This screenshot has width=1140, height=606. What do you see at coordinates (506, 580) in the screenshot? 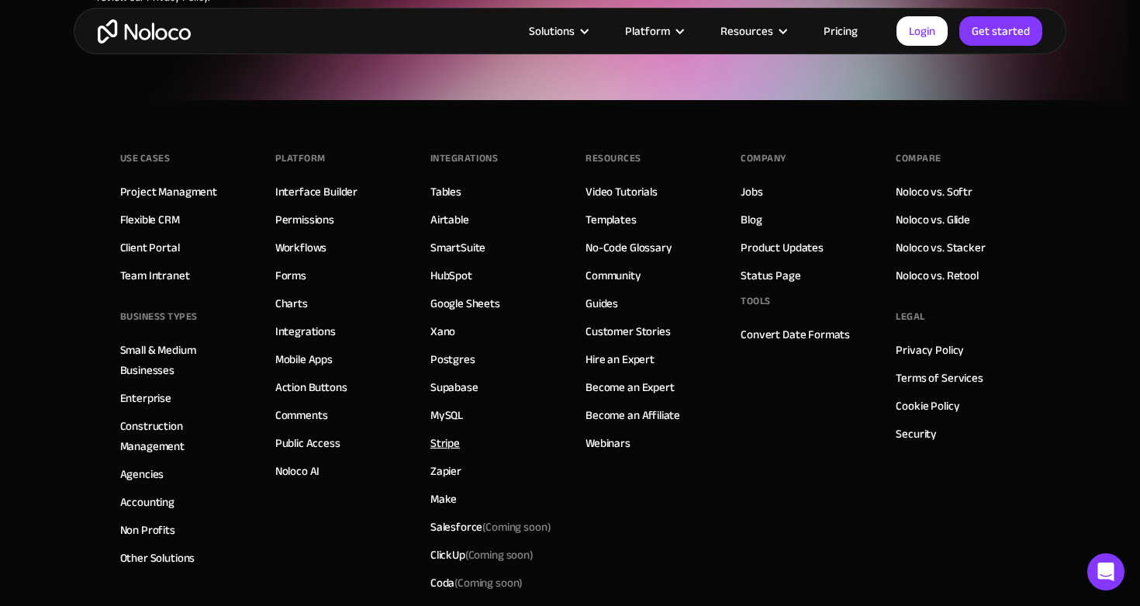
I see `span: Retool` at bounding box center [506, 580].